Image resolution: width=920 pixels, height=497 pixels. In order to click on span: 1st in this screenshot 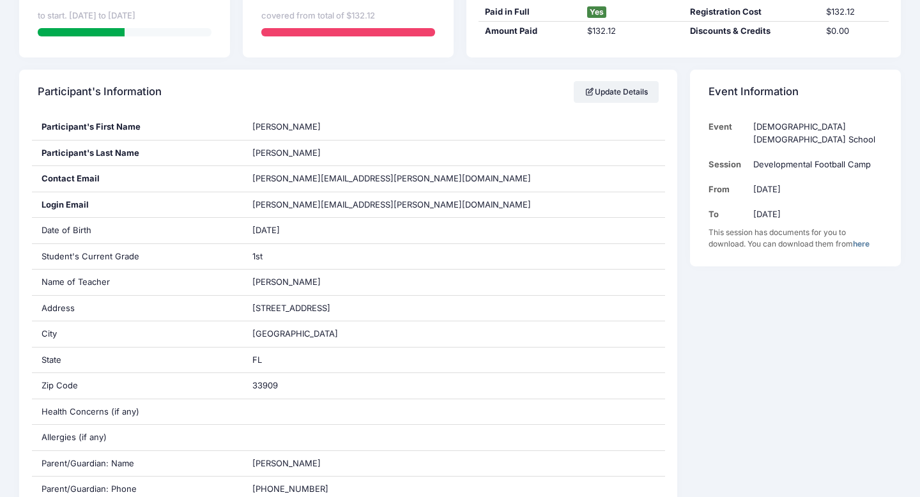, I will do `click(258, 256)`.